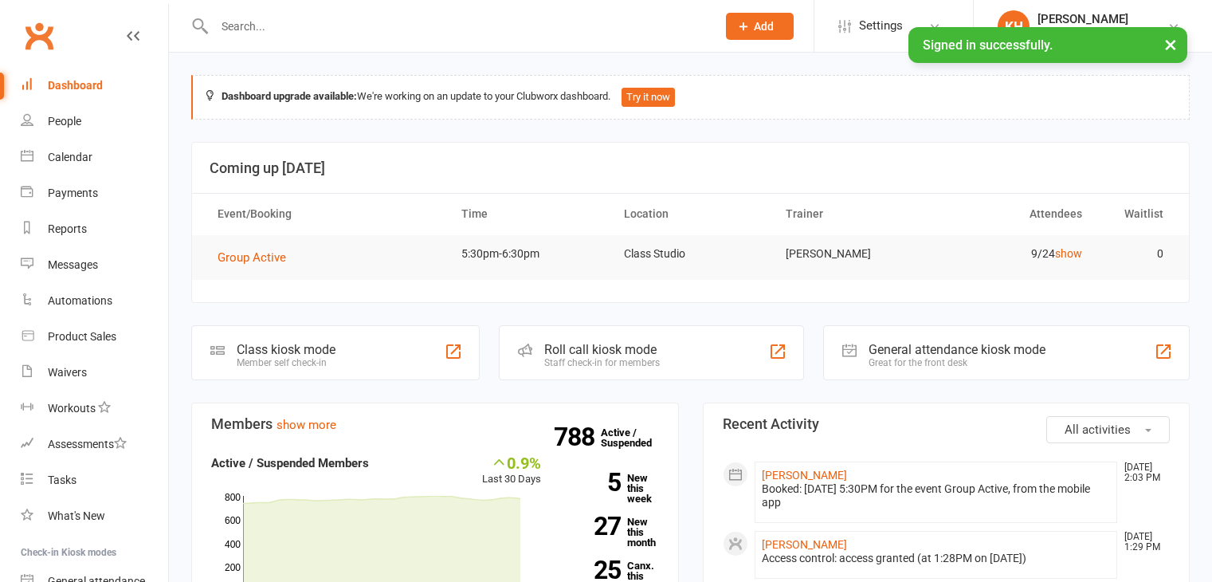 The width and height of the screenshot is (1212, 582). I want to click on td: Class Studio, so click(691, 253).